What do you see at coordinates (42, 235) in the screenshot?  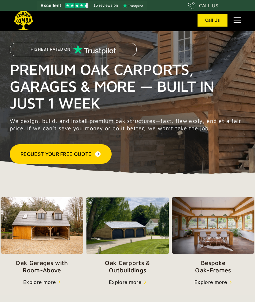 I see `a: Oak Garages withRoom-Above` at bounding box center [42, 235].